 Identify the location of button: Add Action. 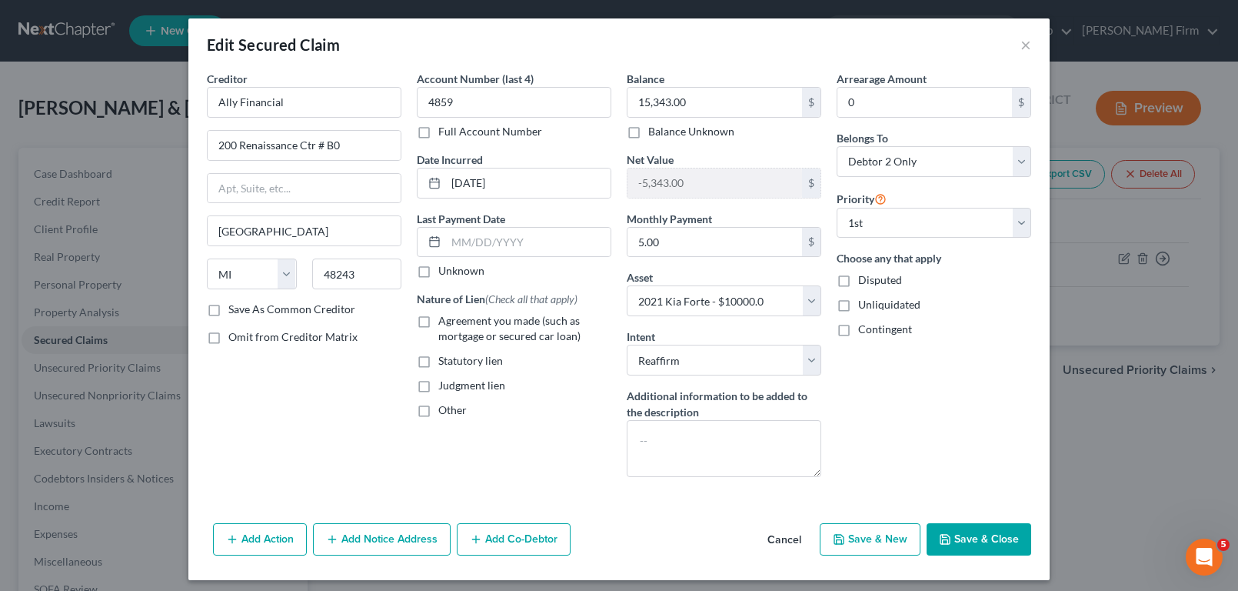
(260, 539).